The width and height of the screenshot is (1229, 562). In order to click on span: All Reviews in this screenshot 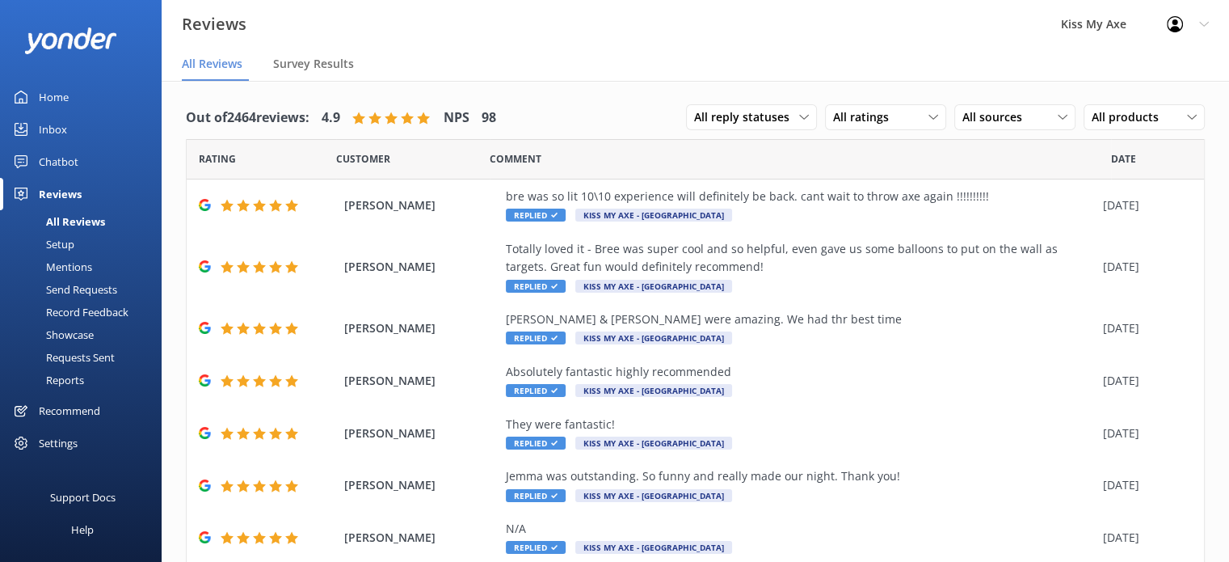, I will do `click(212, 64)`.